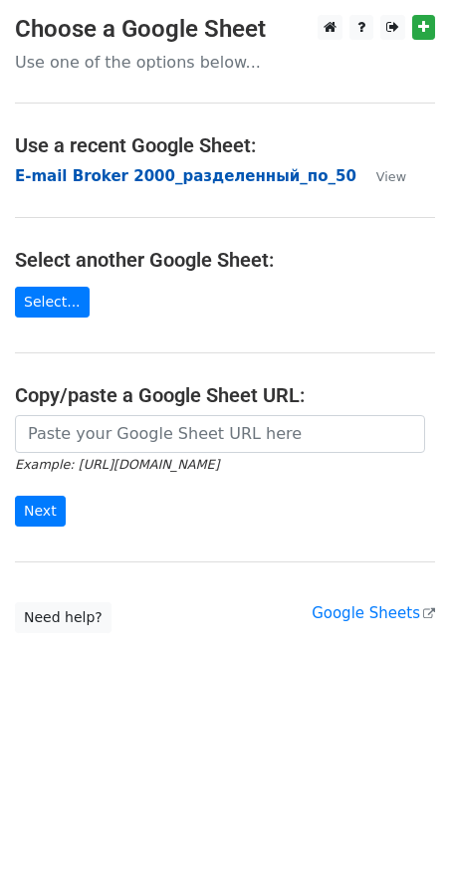 This screenshot has height=871, width=450. Describe the element at coordinates (373, 614) in the screenshot. I see `a: Google Sheets` at that location.